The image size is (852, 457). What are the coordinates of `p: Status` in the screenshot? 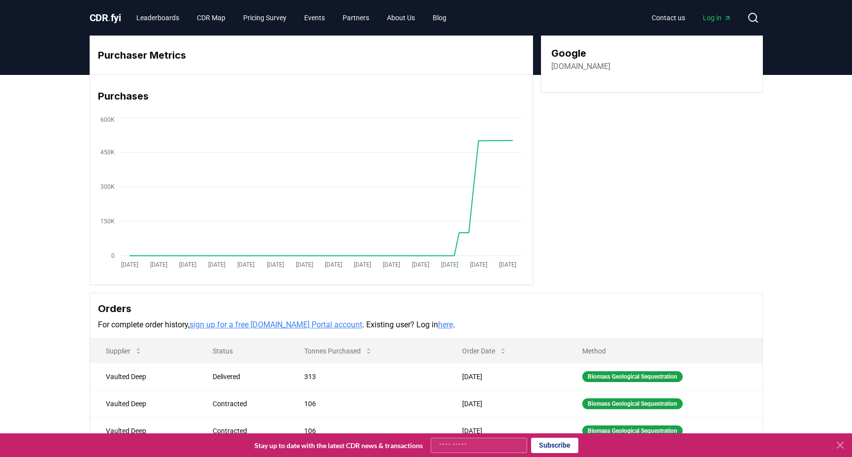 It's located at (243, 351).